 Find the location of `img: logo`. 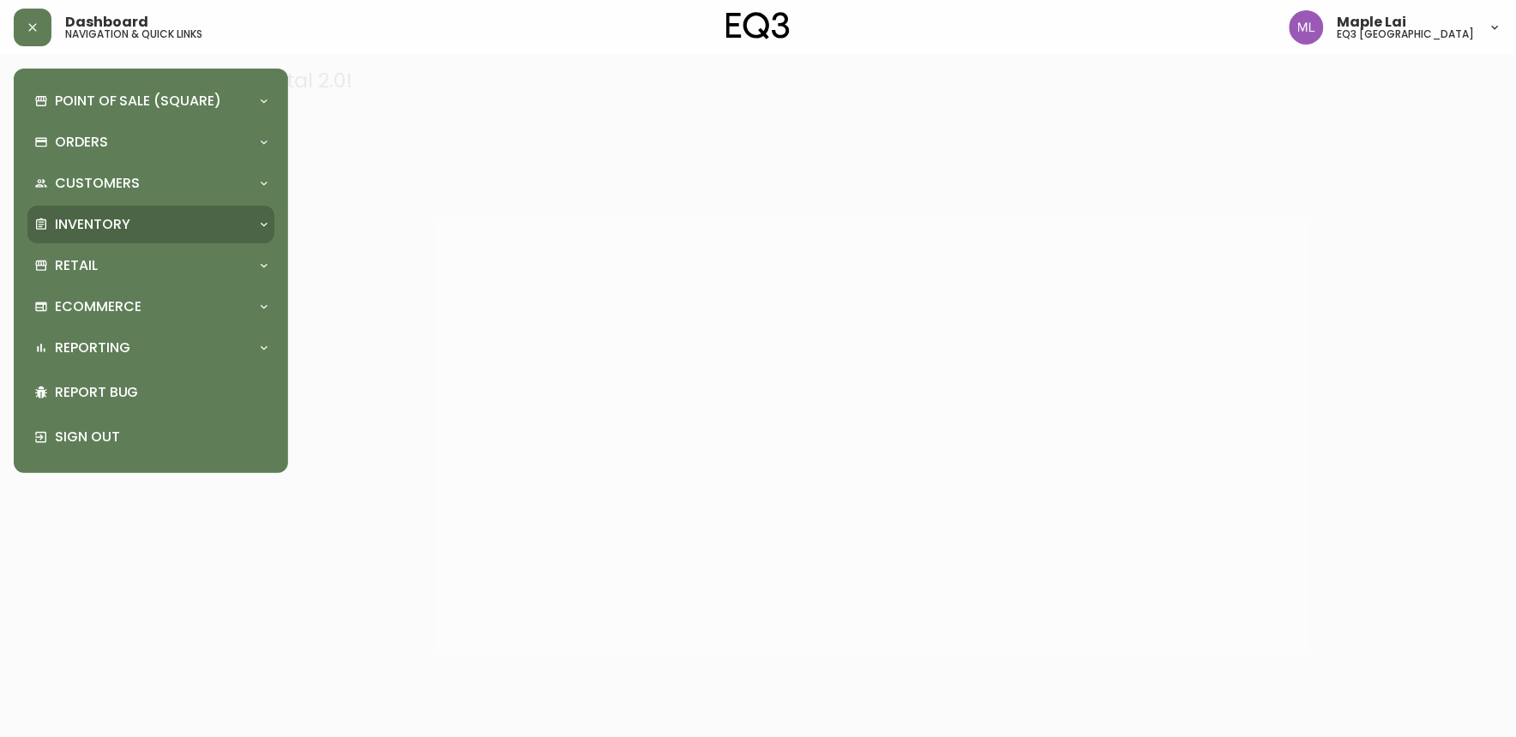

img: logo is located at coordinates (758, 26).